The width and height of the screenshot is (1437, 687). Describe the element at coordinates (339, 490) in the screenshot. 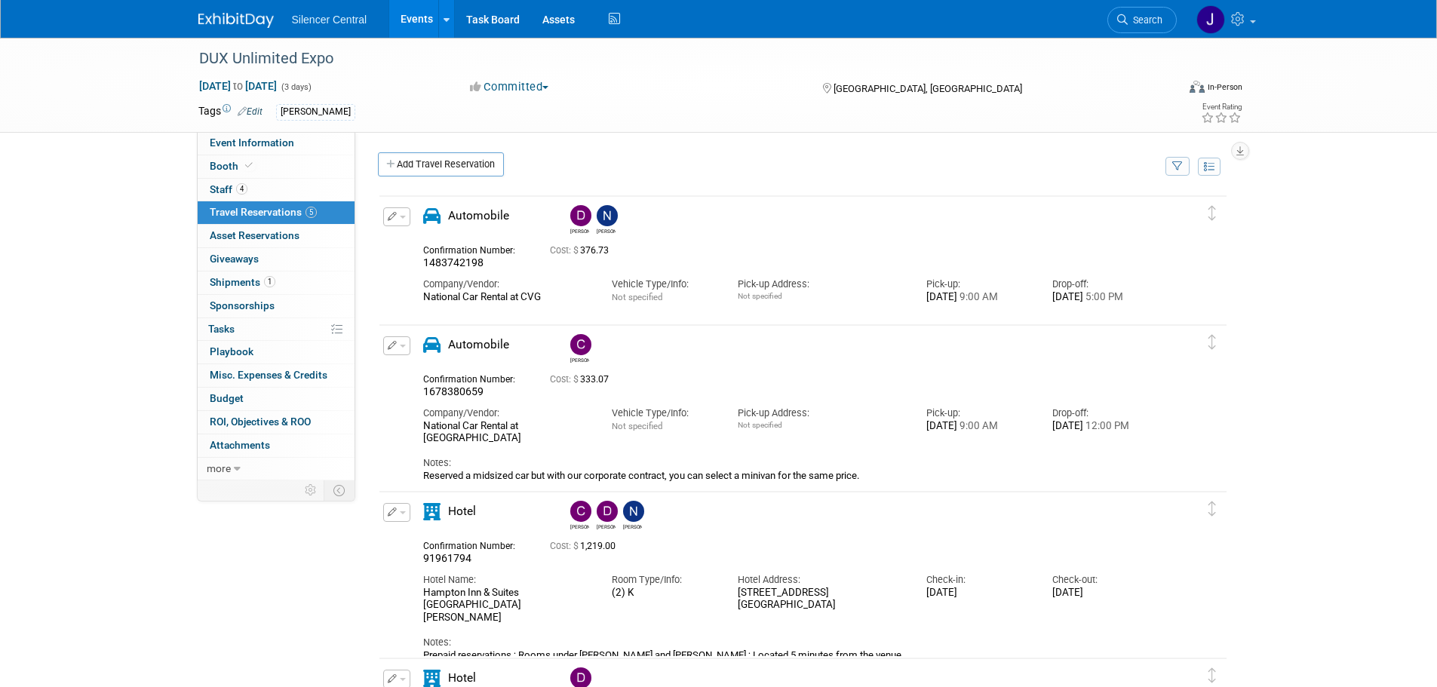

I see `td: Toggle Event Tabs` at that location.